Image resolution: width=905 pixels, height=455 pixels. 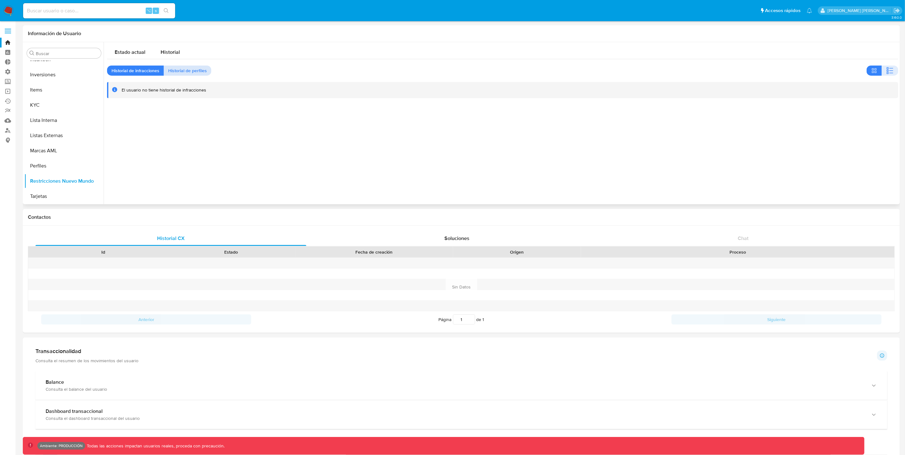 I want to click on input: Buscar usuario o caso..., so click(x=99, y=11).